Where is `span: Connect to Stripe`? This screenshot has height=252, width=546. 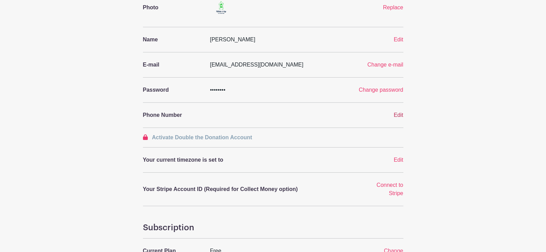
span: Connect to Stripe is located at coordinates (390, 189).